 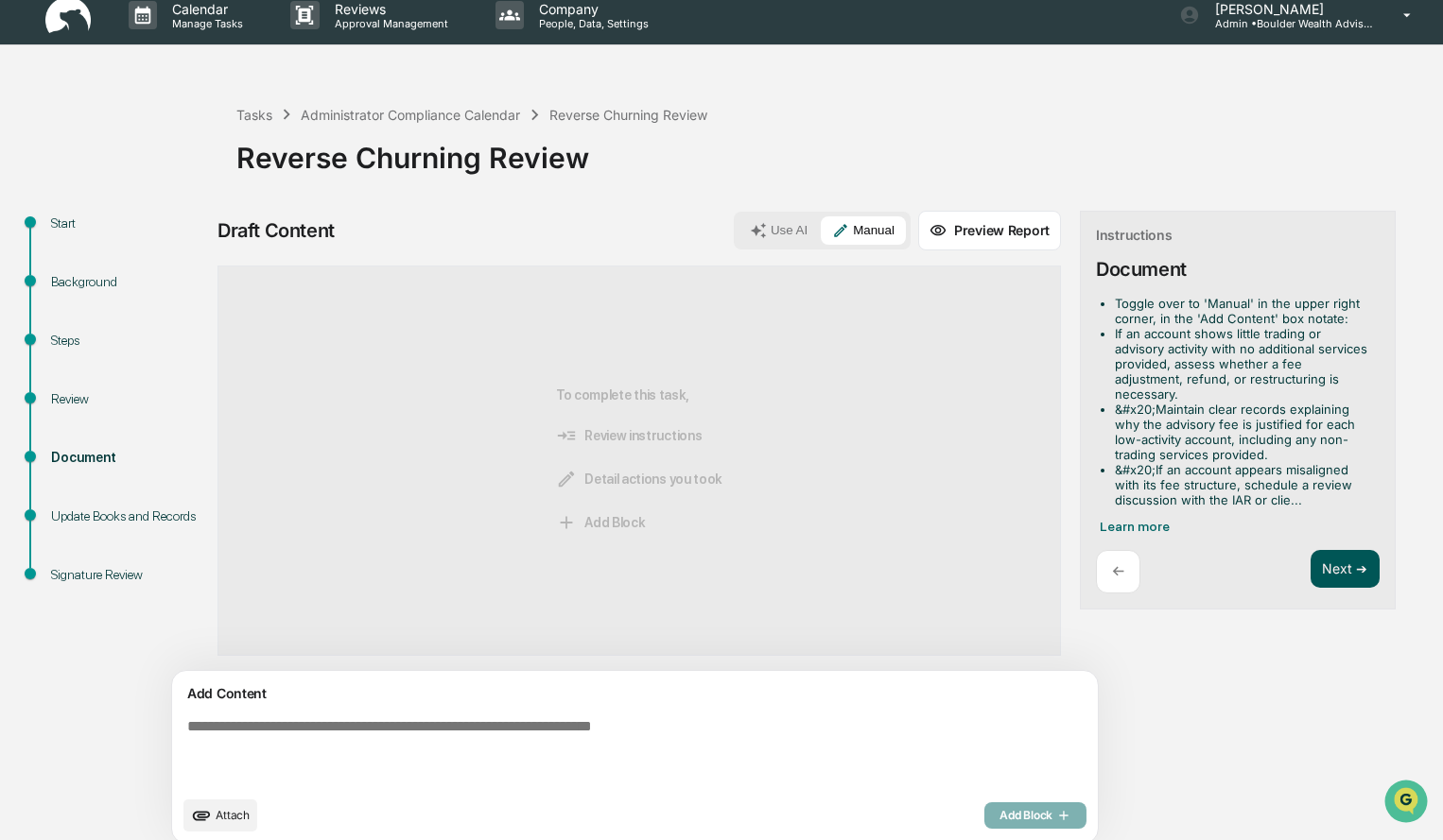 What do you see at coordinates (410, 115) in the screenshot?
I see `div: Administrator Compliance Calendar` at bounding box center [410, 115].